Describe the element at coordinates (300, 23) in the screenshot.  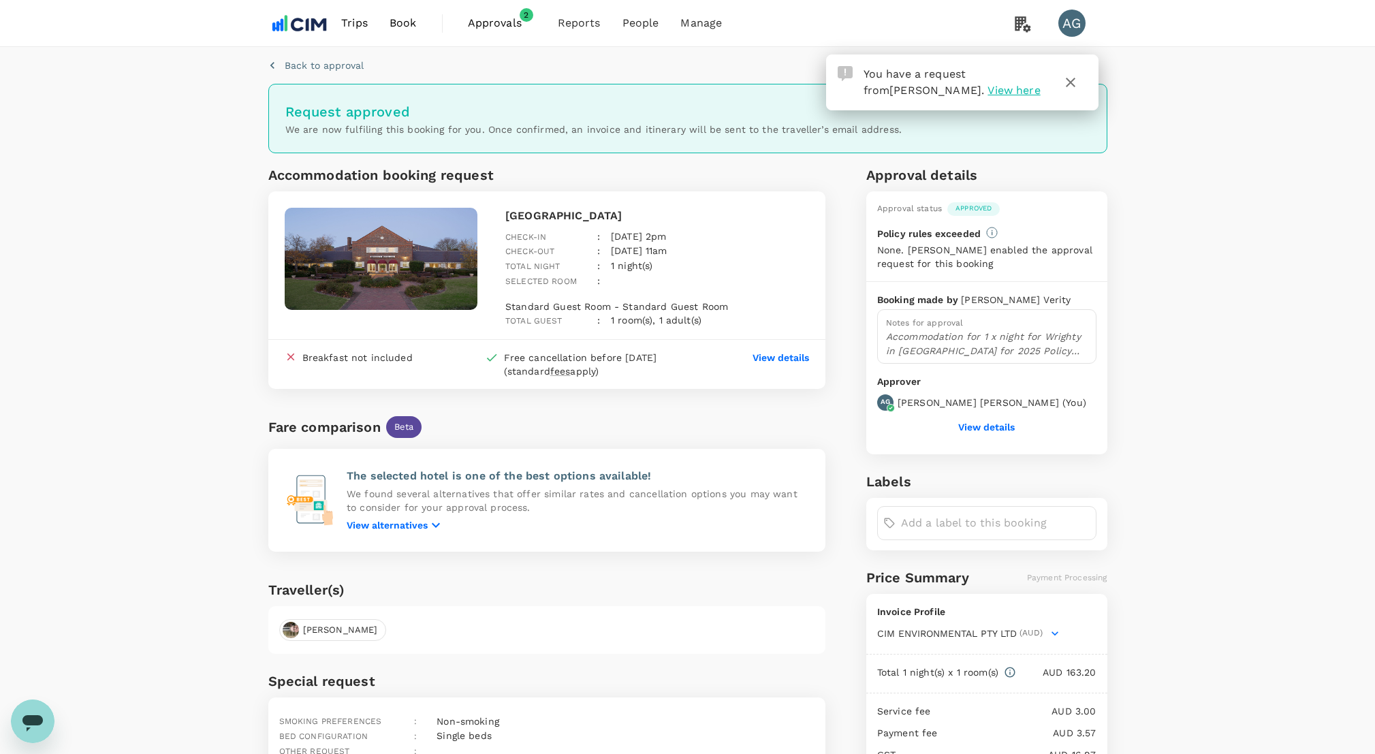
I see `img: CIM ENVIRONMENTAL PTY LTD` at that location.